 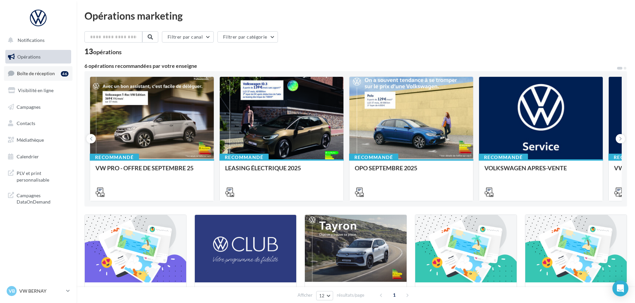 I want to click on div: opérations, so click(x=107, y=52).